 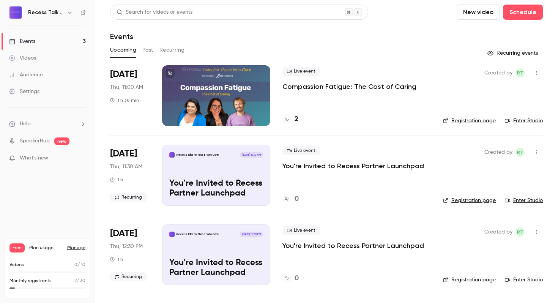 What do you see at coordinates (349, 87) in the screenshot?
I see `p: Compassion Fatigue: The Cost of Caring` at bounding box center [349, 87].